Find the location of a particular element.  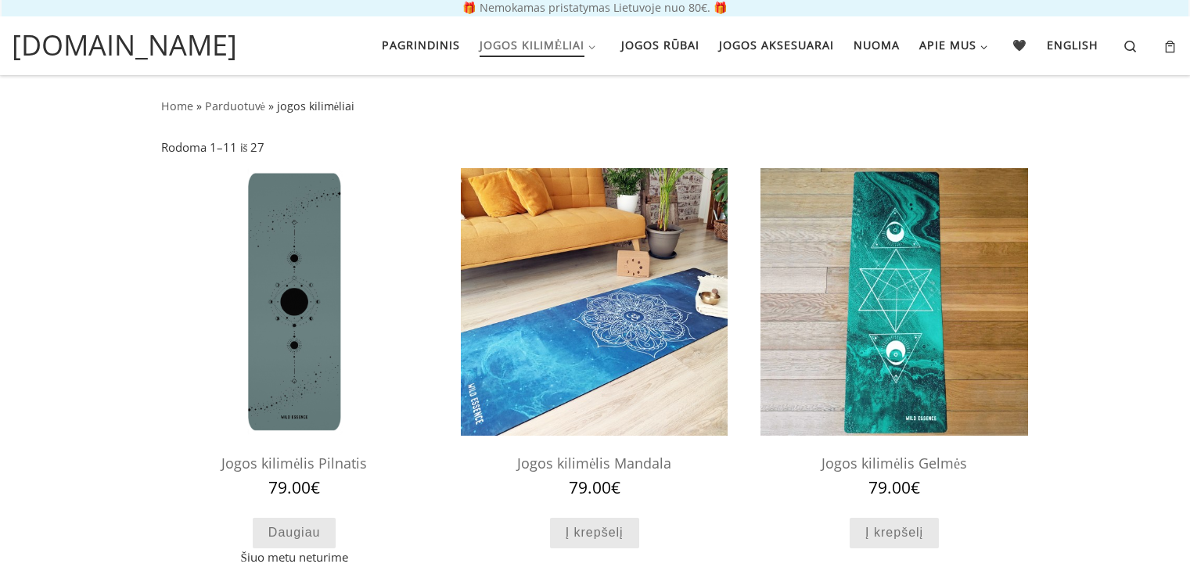

span: English is located at coordinates (1072, 43).